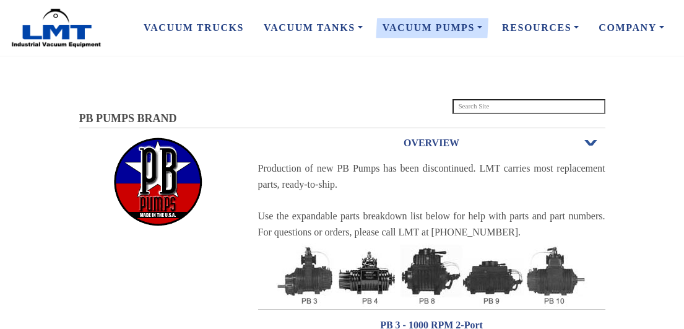  I want to click on span: PB PUMPS BRAND, so click(128, 118).